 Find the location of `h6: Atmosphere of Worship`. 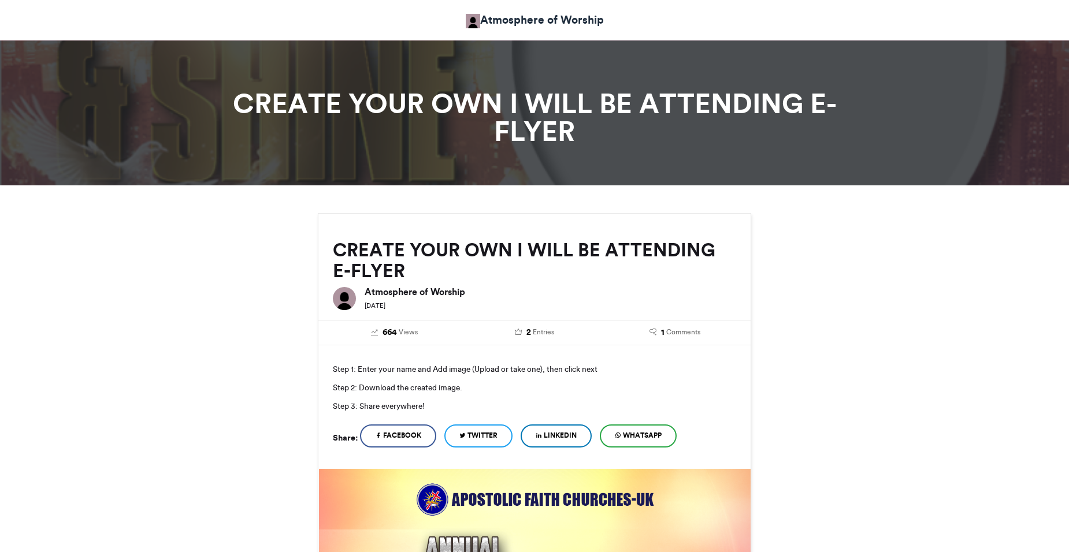

h6: Atmosphere of Worship is located at coordinates (550, 292).